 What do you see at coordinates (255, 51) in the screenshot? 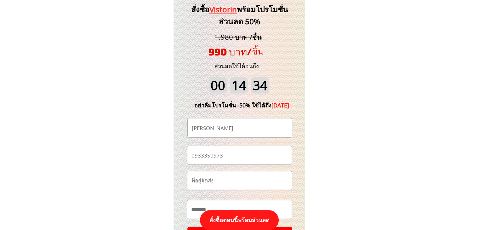
I see `span: /ชิ้น` at bounding box center [255, 51].